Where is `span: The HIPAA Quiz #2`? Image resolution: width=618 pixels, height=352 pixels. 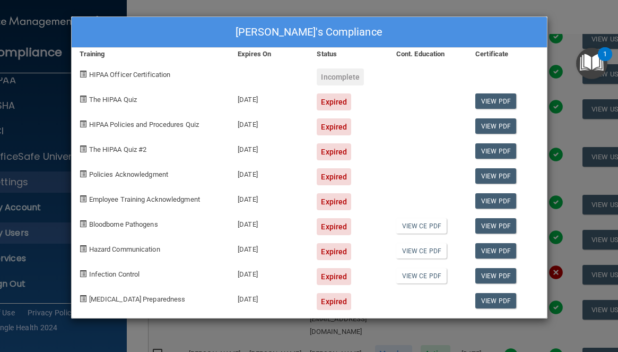 span: The HIPAA Quiz #2 is located at coordinates (118, 149).